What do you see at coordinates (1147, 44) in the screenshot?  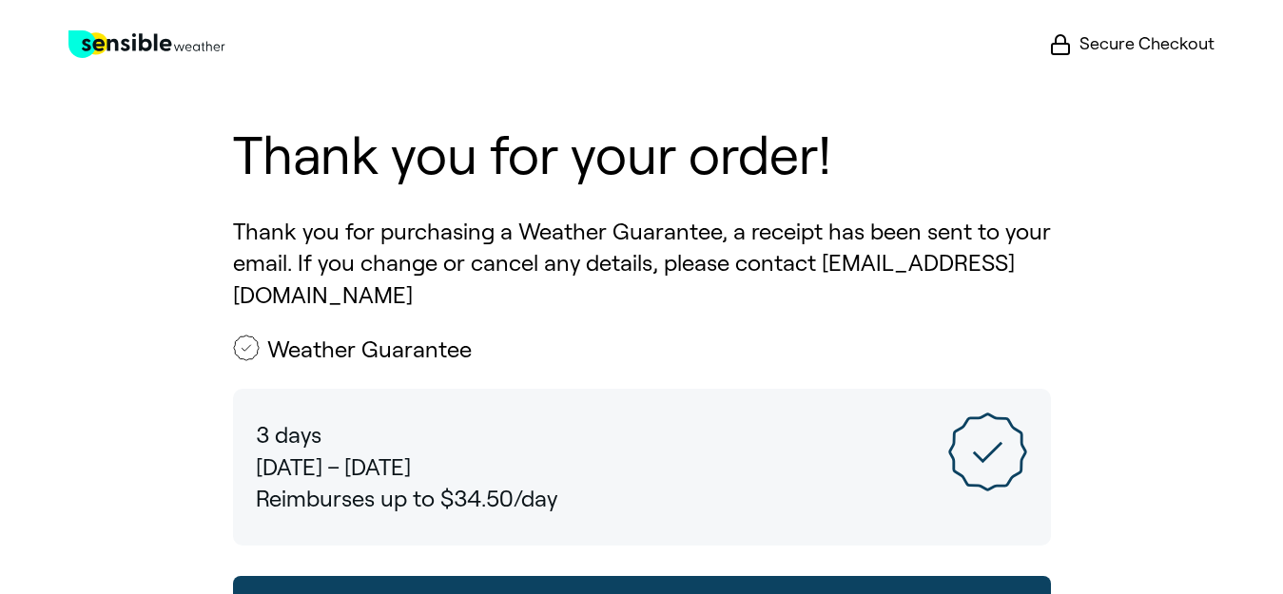 I see `span: Secure Checkout` at bounding box center [1147, 44].